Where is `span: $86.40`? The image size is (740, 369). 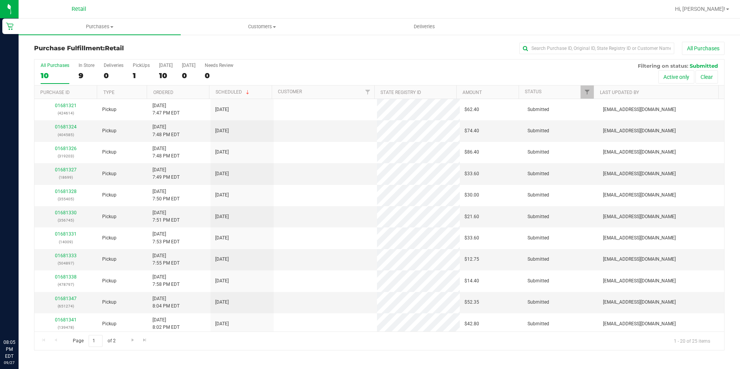
span: $86.40 is located at coordinates (472, 152).